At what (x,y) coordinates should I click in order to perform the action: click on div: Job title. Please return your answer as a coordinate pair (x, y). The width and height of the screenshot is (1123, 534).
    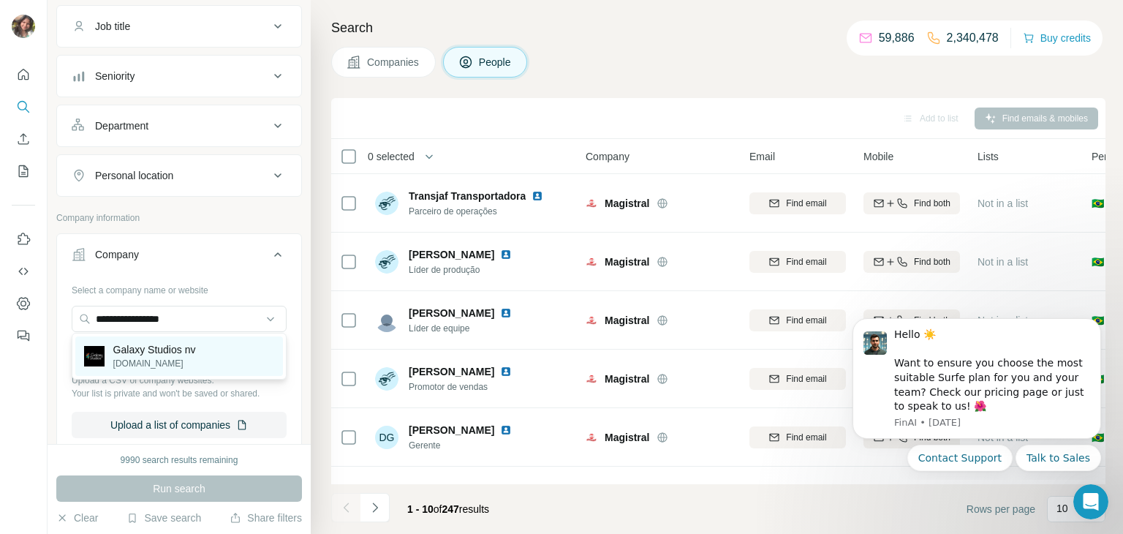
    Looking at the image, I should click on (113, 26).